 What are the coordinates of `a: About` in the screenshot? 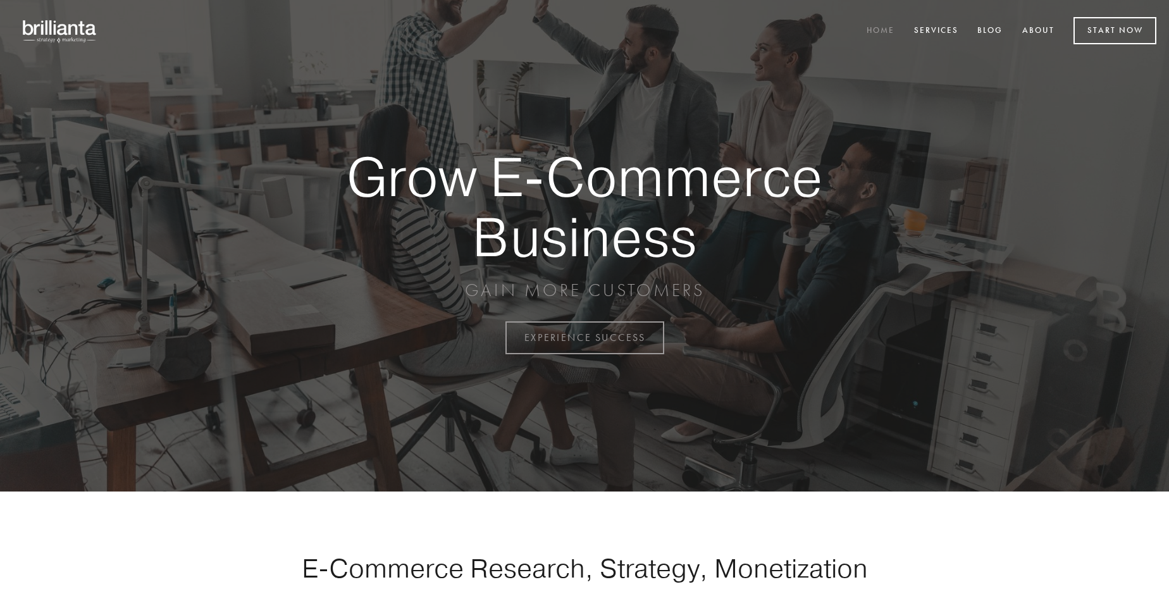 It's located at (1038, 31).